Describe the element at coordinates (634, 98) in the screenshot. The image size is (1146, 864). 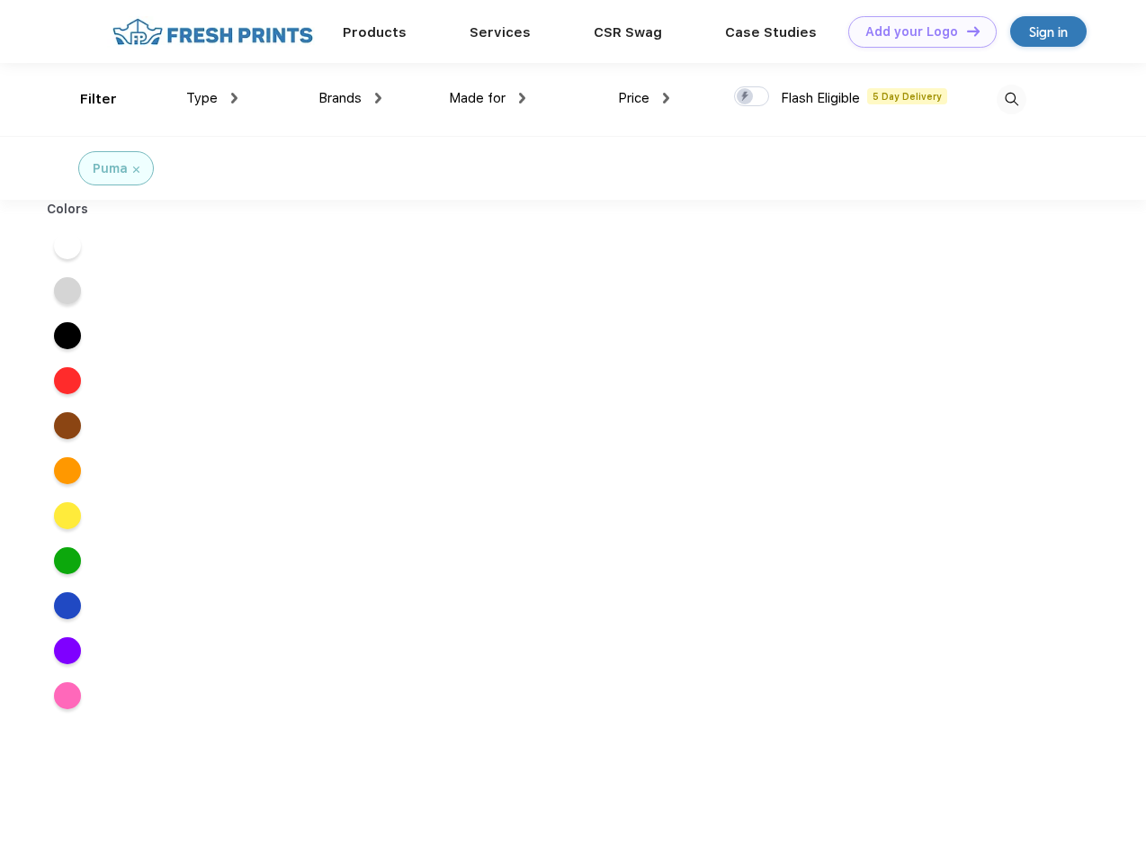
I see `span: Price` at that location.